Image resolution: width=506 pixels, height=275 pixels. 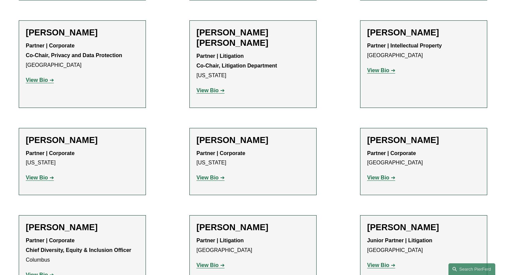 I want to click on strong: Partner | Corporate Chief Diversity, Equity & Inclusion Officer, so click(x=78, y=245).